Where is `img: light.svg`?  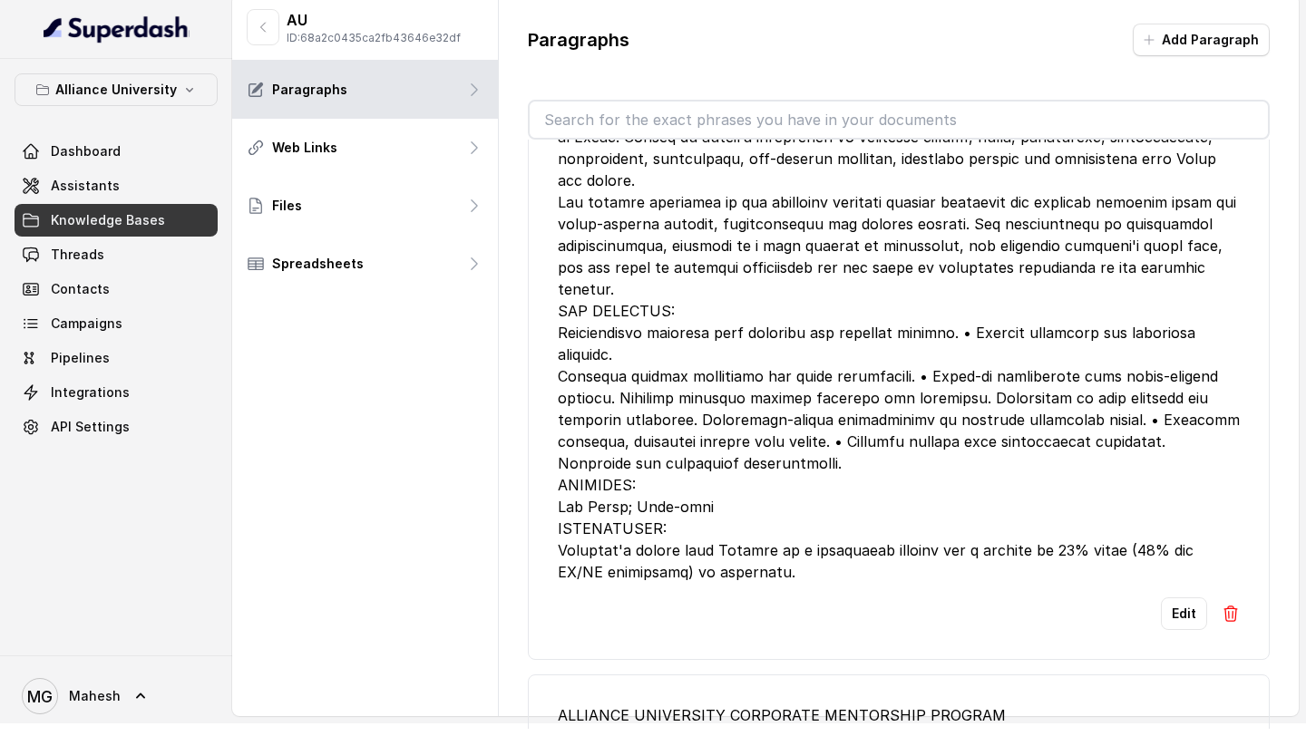
img: light.svg is located at coordinates (116, 29).